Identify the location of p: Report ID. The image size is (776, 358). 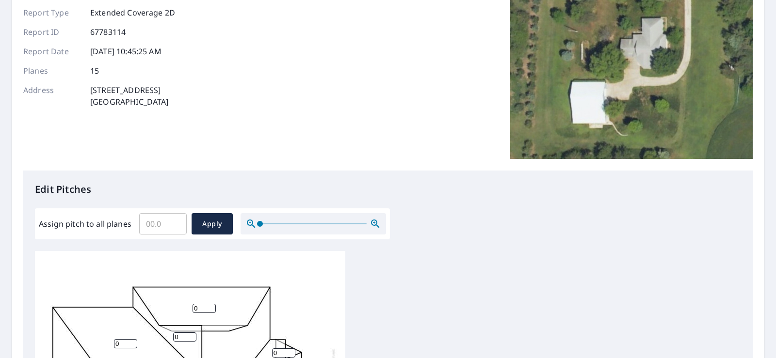
(52, 32).